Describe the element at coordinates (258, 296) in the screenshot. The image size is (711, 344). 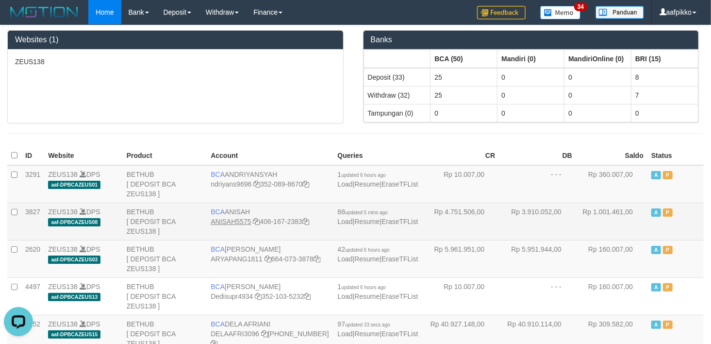
I see `a: Copy Dedisupr4934 to clipboard` at that location.